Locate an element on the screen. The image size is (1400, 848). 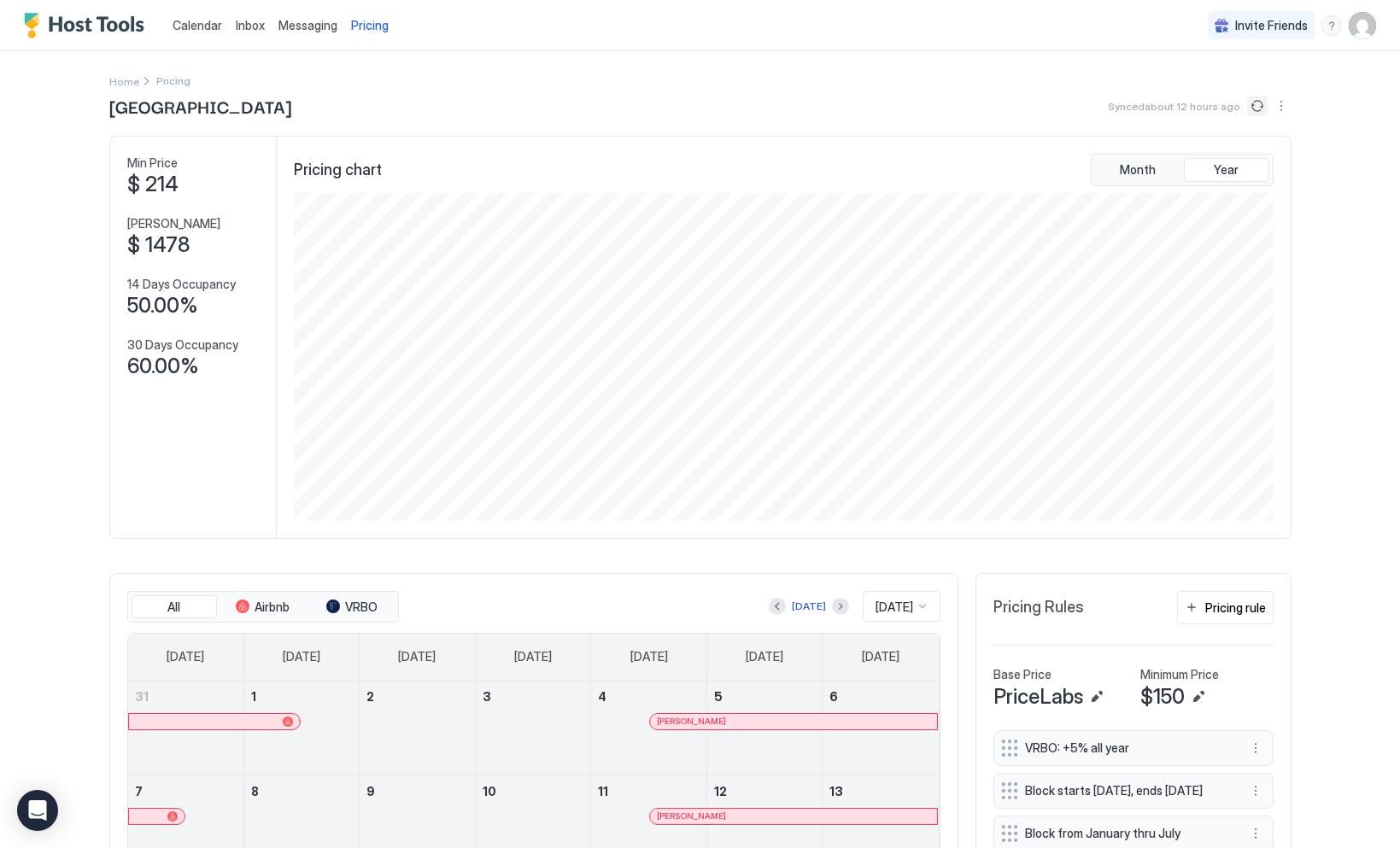
span: 30 Days Occupancy is located at coordinates (182, 345).